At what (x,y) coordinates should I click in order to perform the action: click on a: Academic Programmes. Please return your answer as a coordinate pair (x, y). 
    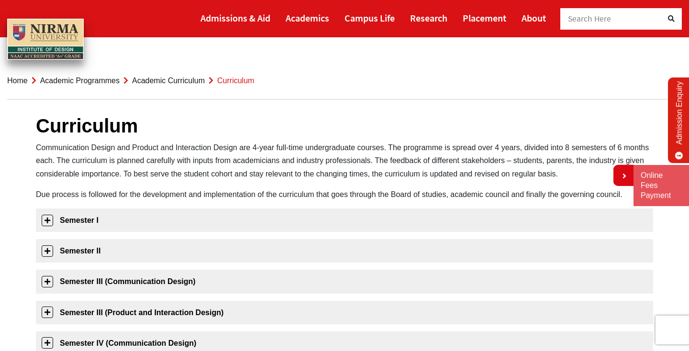
    Looking at the image, I should click on (80, 80).